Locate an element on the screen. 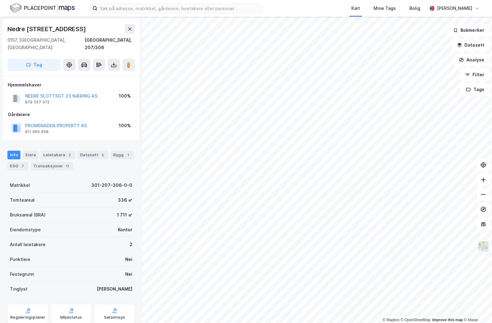 Image resolution: width=492 pixels, height=323 pixels. a: Improve this map is located at coordinates (447, 320).